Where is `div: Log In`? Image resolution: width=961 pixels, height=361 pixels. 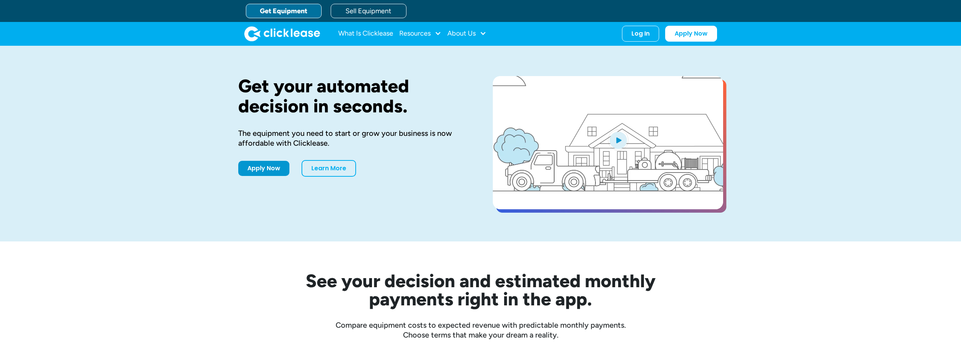 div: Log In is located at coordinates (640, 34).